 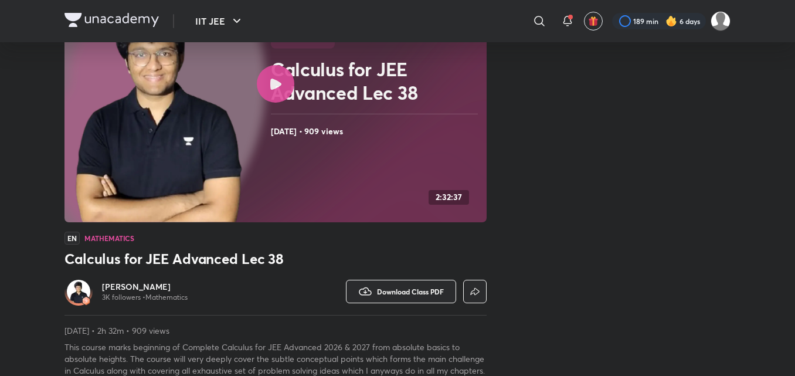 I want to click on p: 3K followers • Mathematics, so click(x=145, y=297).